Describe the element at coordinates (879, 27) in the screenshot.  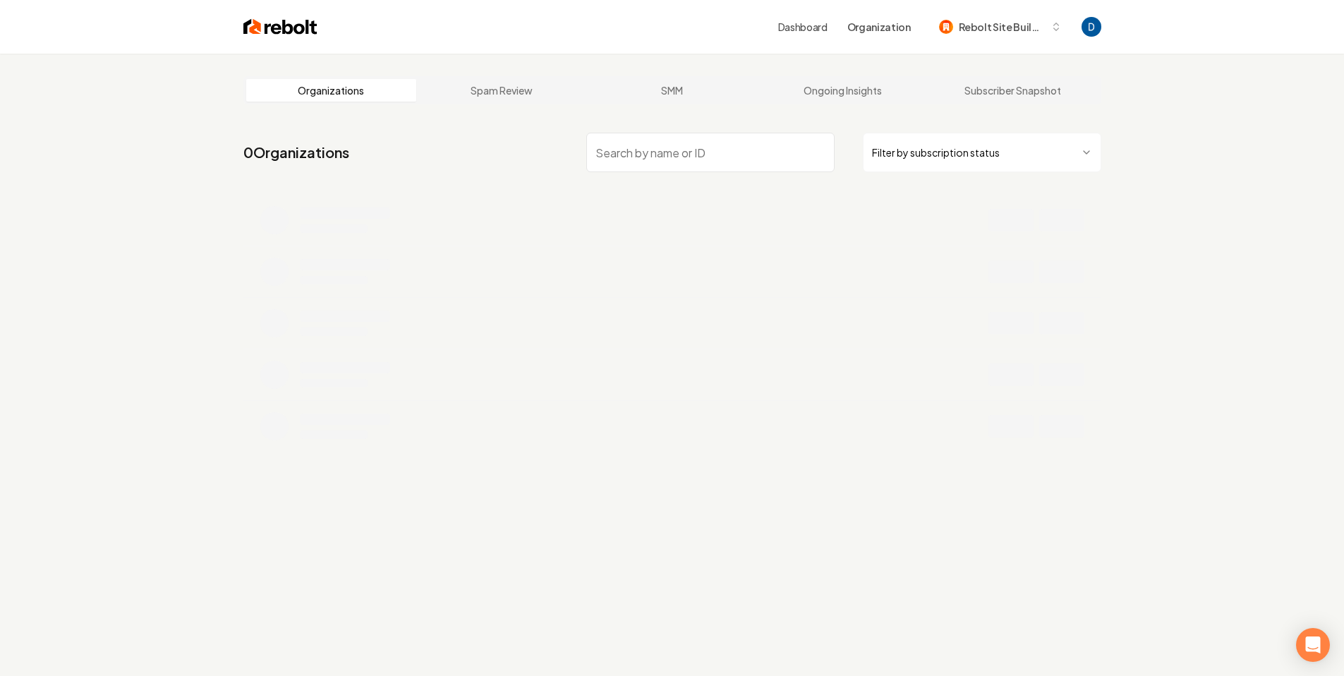
I see `button: Organization` at that location.